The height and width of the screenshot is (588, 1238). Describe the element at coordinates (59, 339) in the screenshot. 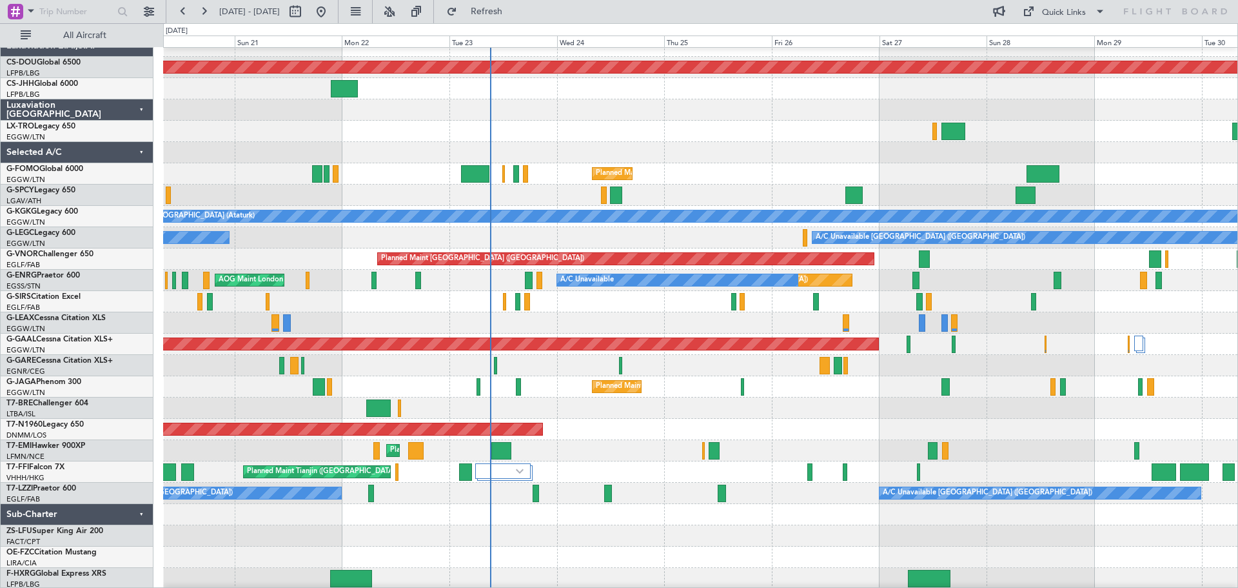

I see `a: G-GAALCessna Citation XLS+` at that location.